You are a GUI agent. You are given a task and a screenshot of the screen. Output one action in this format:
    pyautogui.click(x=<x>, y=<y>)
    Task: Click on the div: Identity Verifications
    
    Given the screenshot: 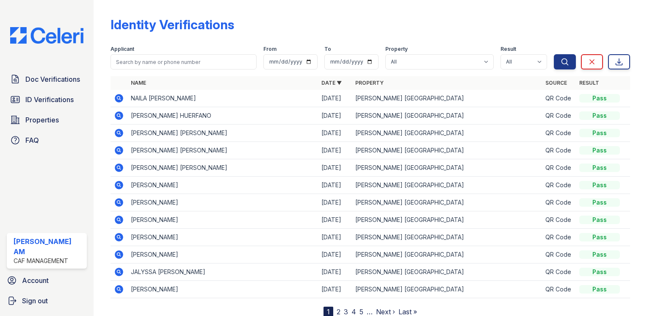 What is the action you would take?
    pyautogui.click(x=172, y=25)
    